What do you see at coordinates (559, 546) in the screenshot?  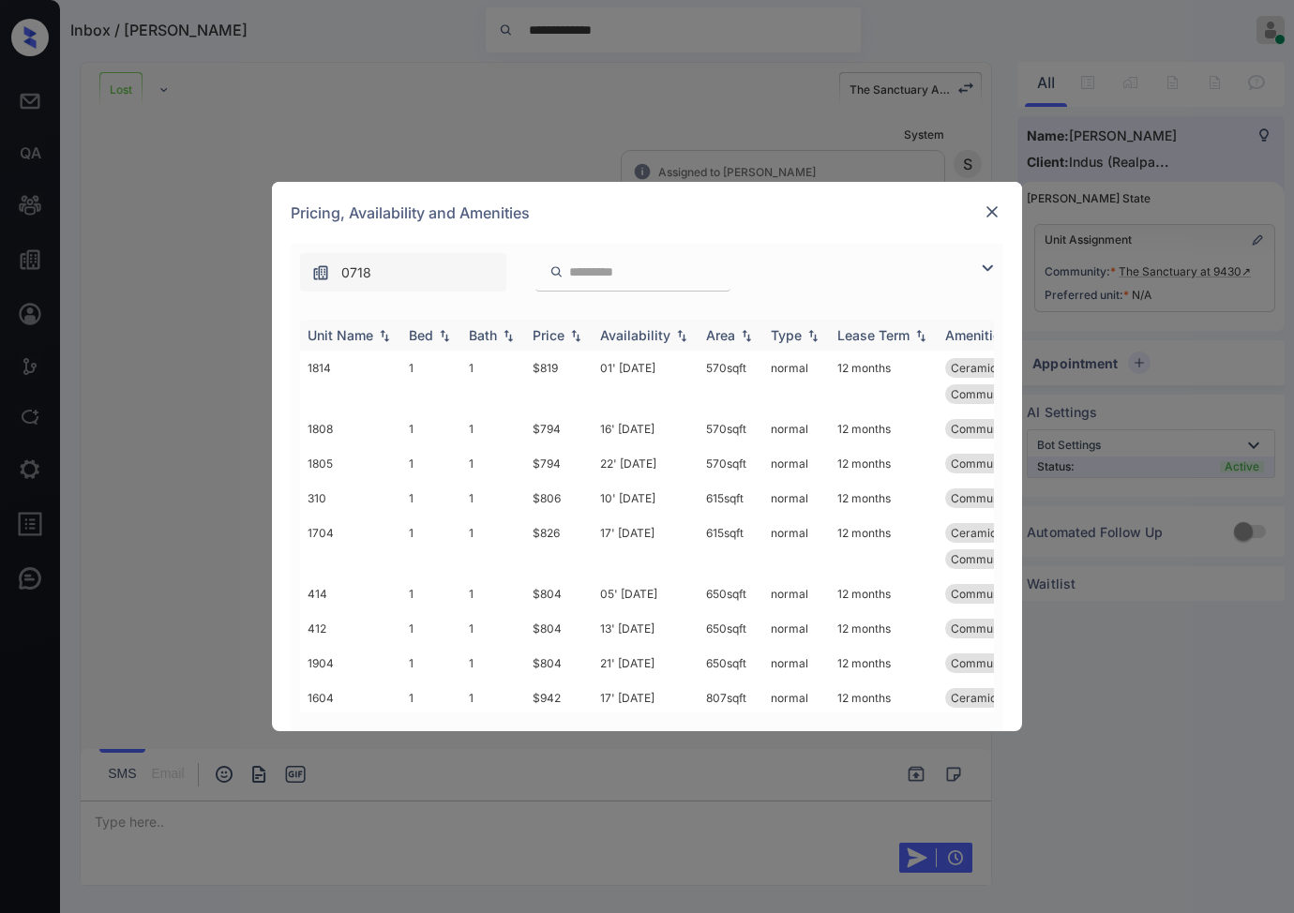 I see `td: $826` at bounding box center [559, 546].